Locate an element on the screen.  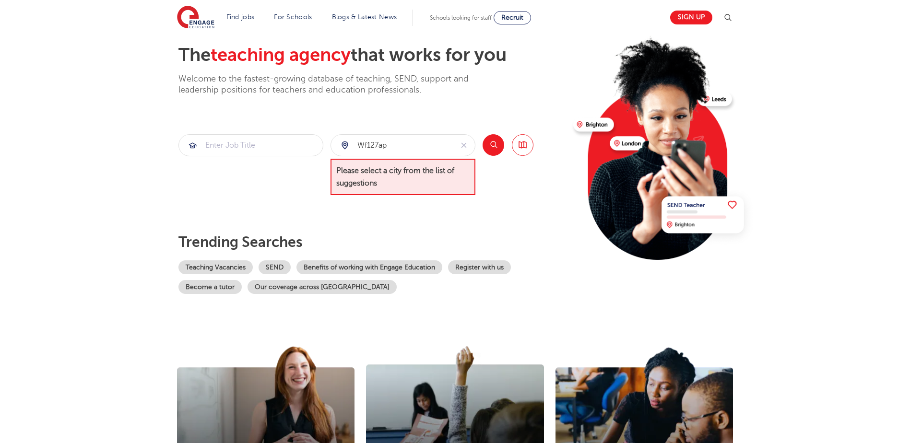
button: Clear is located at coordinates (464, 145).